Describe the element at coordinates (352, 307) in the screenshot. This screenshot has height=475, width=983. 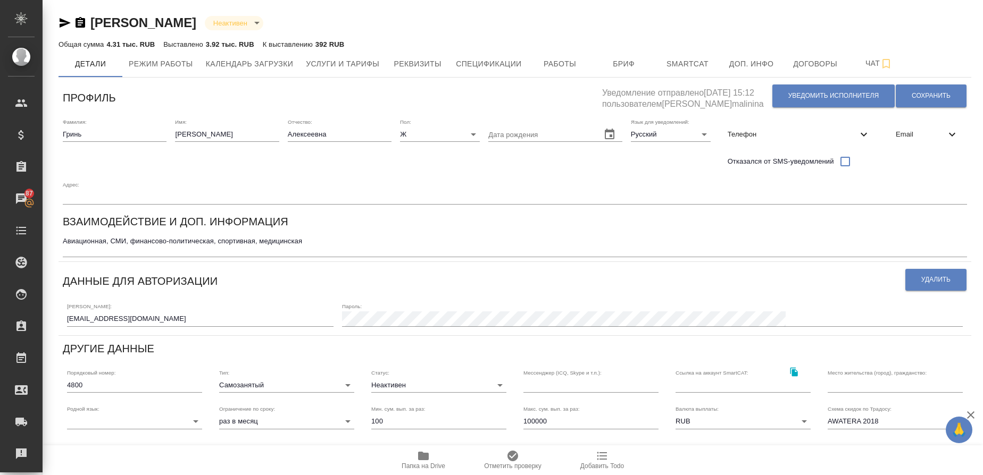
I see `label: Пароль:` at that location.